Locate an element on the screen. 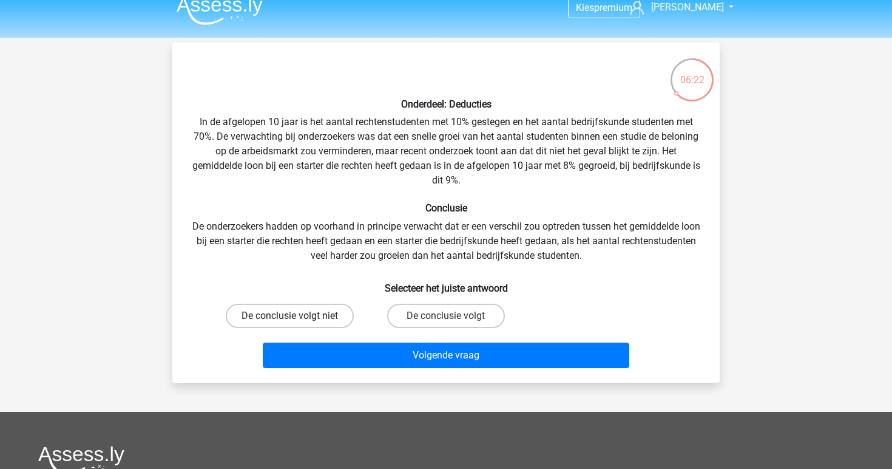 This screenshot has height=469, width=892. label: De conclusie volgt is located at coordinates (446, 316).